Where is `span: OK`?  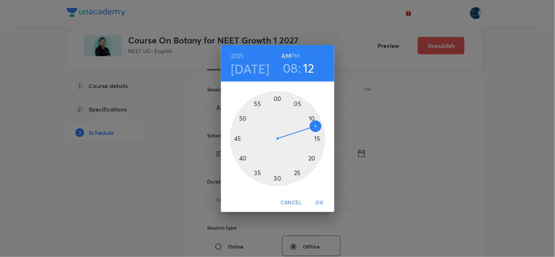
span: OK is located at coordinates (320, 203).